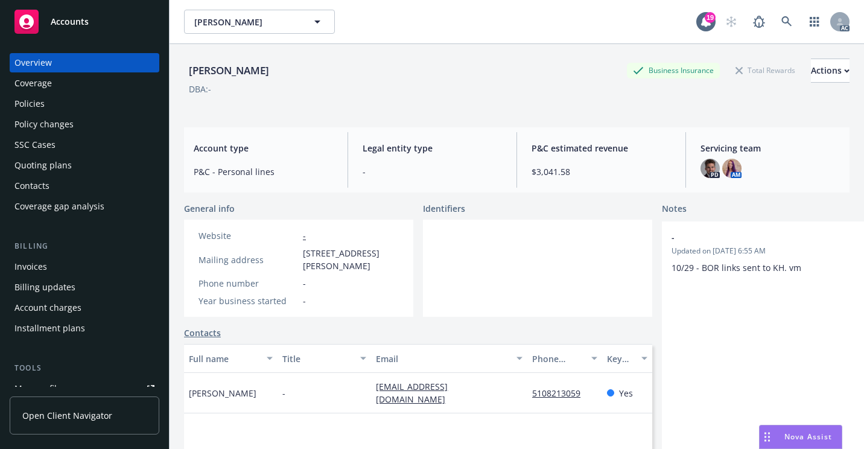  What do you see at coordinates (814, 22) in the screenshot?
I see `a: Switch app` at bounding box center [814, 22].